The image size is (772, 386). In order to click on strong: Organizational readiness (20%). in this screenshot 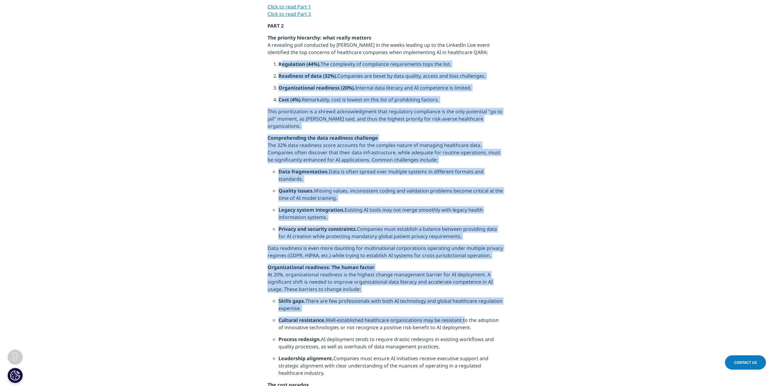, I will do `click(317, 88)`.